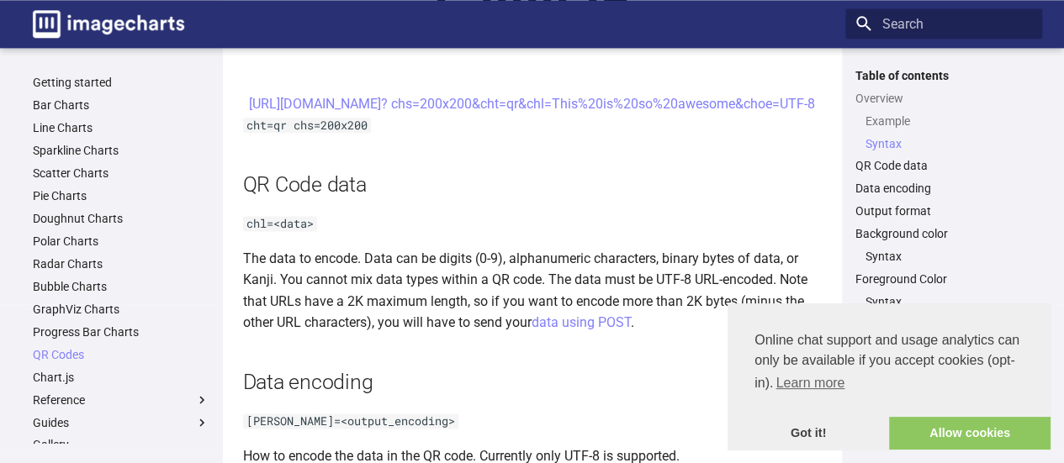  I want to click on a: Chart.js, so click(121, 378).